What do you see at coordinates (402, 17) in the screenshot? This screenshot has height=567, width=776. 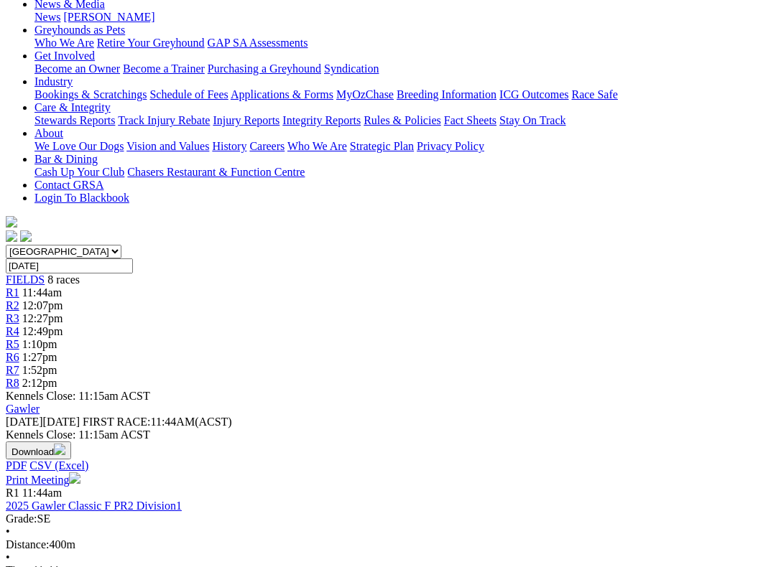 I see `div: News & Media` at bounding box center [402, 17].